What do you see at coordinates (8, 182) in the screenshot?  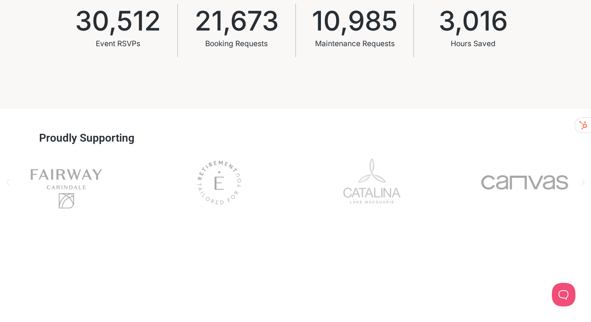 I see `div: Previous slide` at bounding box center [8, 182].